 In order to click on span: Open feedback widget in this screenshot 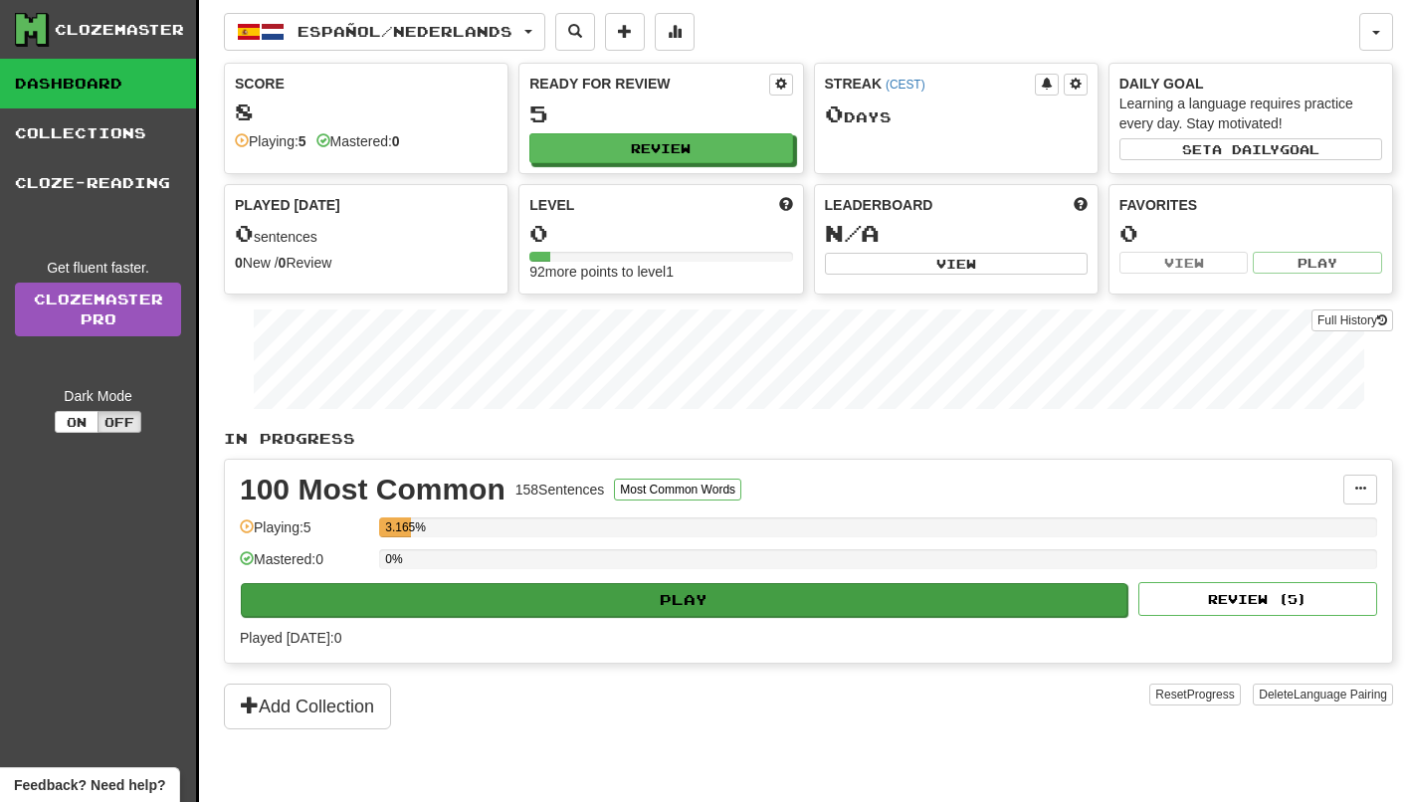, I will do `click(90, 785)`.